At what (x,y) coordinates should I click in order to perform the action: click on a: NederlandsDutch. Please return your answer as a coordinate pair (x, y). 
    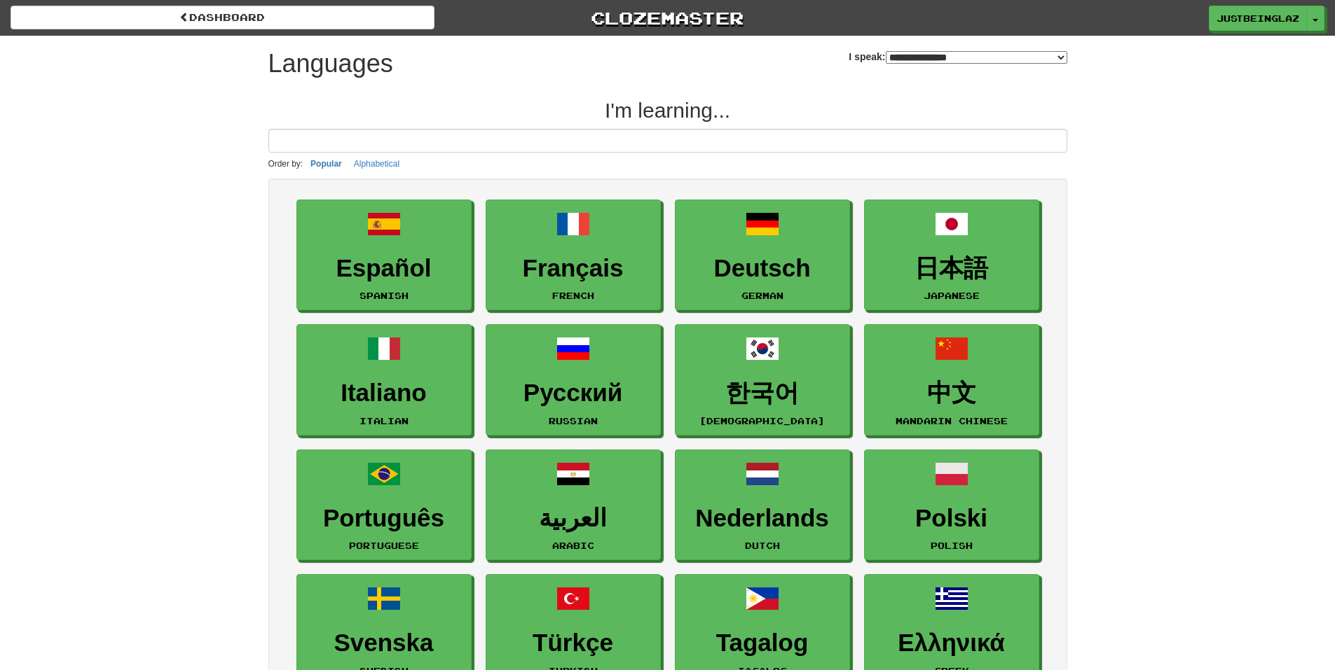
    Looking at the image, I should click on (762, 505).